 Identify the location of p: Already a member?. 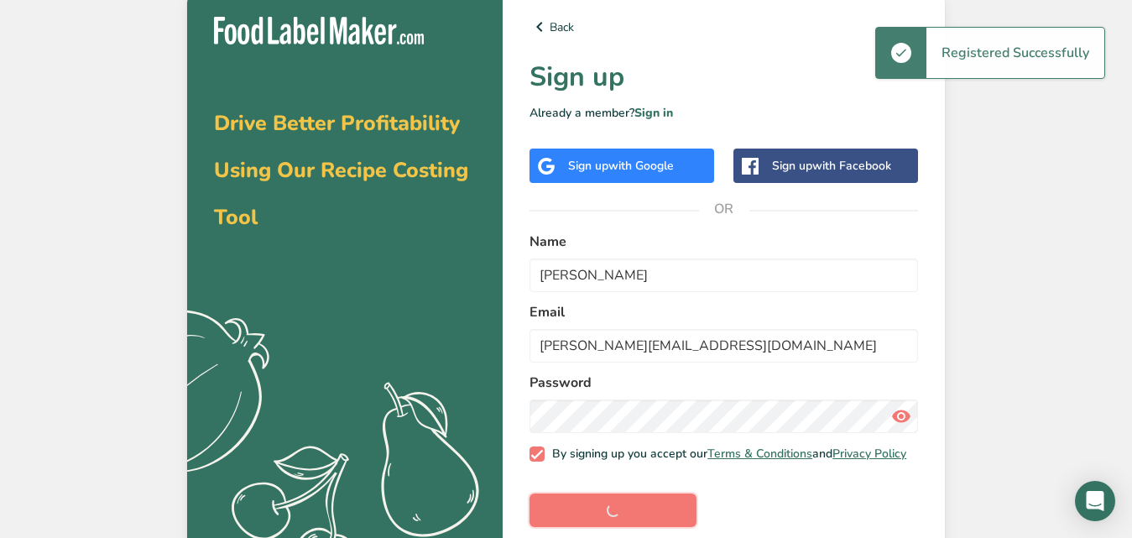
(724, 112).